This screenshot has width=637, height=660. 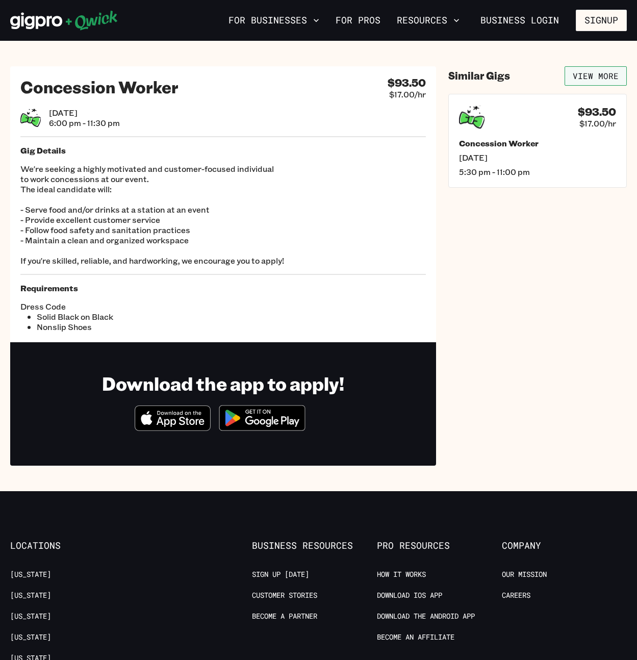 What do you see at coordinates (524, 574) in the screenshot?
I see `a: Our Mission` at bounding box center [524, 574].